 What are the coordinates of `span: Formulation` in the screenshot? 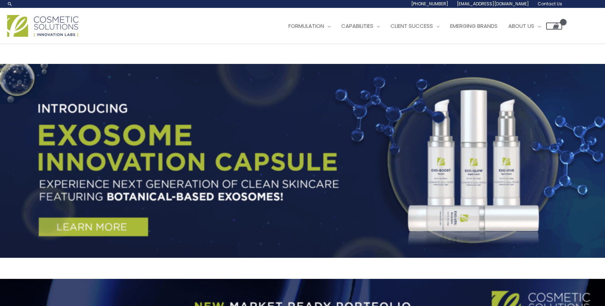 It's located at (306, 26).